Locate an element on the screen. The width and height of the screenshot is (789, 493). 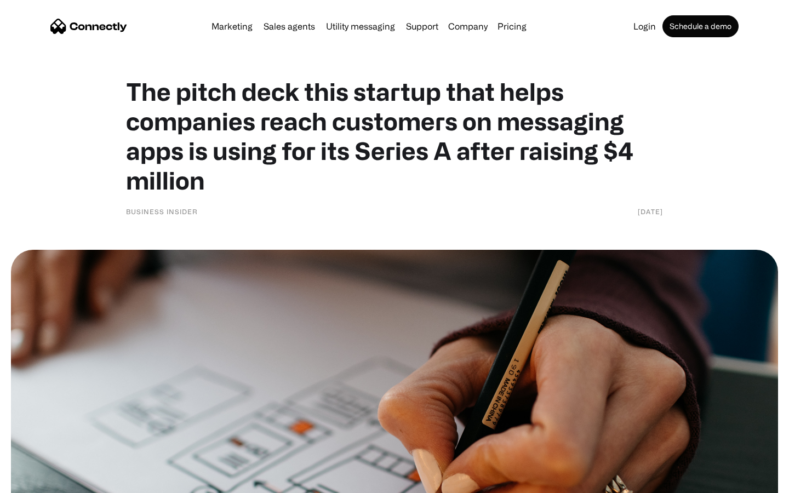
a: Login is located at coordinates (645, 26).